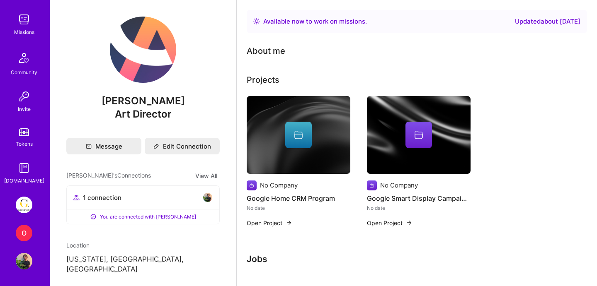 The height and width of the screenshot is (286, 597). I want to click on span: Art Director, so click(143, 114).